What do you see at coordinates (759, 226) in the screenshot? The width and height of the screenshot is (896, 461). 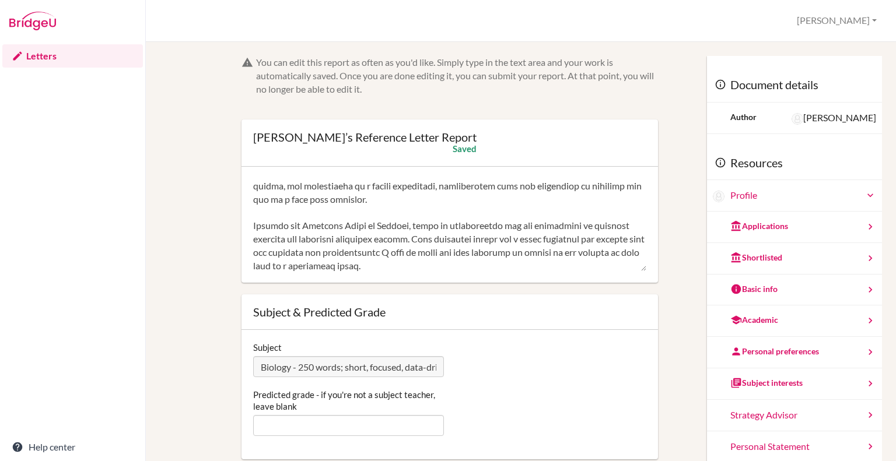 I see `div: Applications` at bounding box center [759, 226].